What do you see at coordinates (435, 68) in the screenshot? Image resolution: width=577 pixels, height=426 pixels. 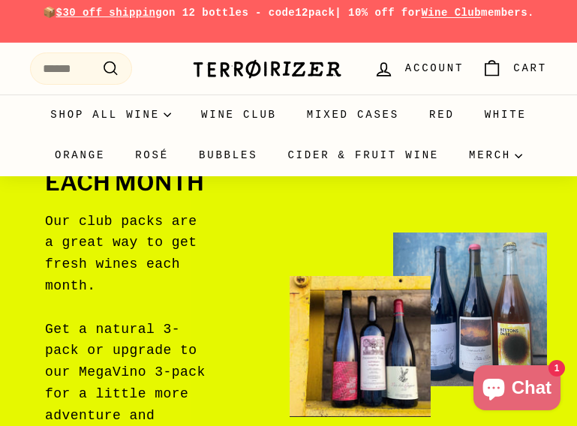 I see `span: Account` at bounding box center [435, 68].